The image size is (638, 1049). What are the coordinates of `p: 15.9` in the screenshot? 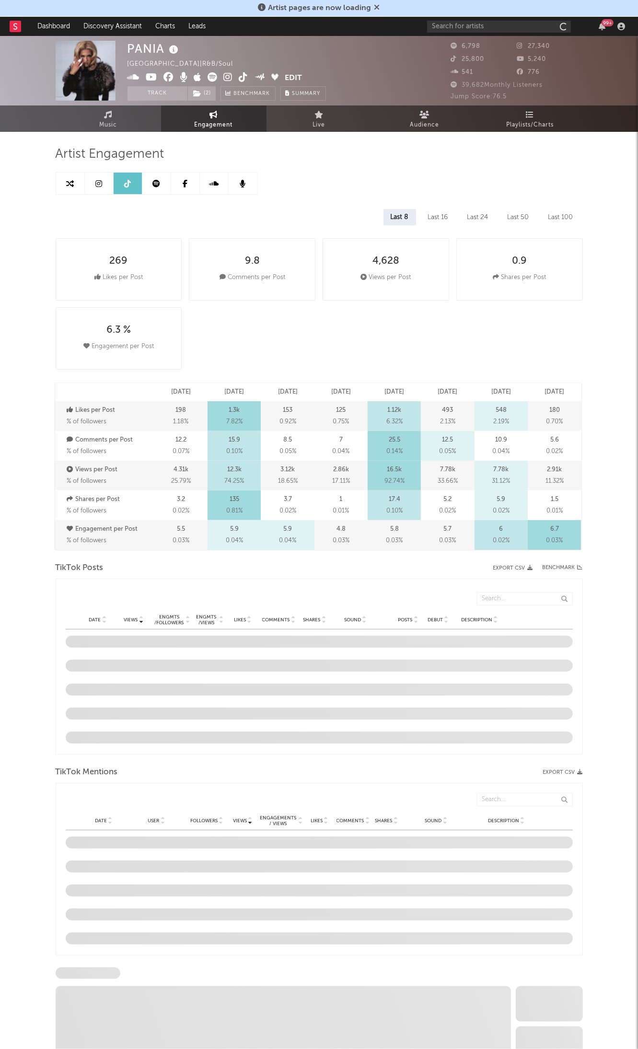 It's located at (234, 440).